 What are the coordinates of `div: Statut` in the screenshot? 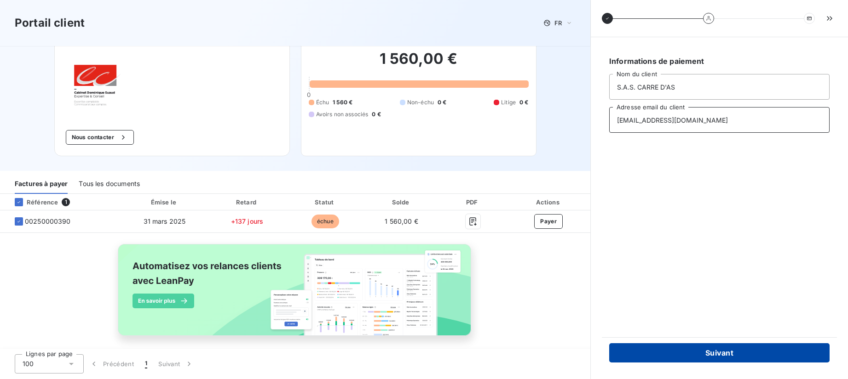 It's located at (325, 202).